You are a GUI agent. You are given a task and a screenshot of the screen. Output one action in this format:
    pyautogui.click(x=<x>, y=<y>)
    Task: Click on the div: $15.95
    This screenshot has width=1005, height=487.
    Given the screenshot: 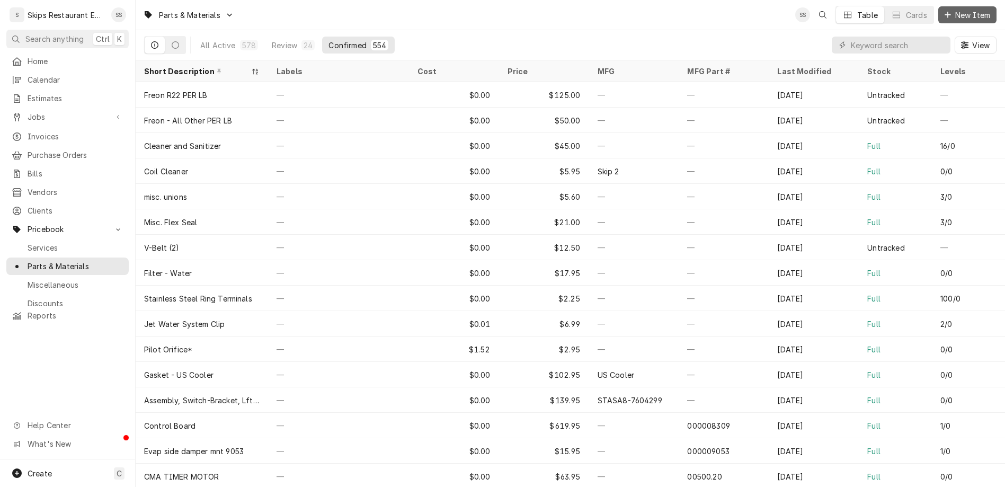 What is the action you would take?
    pyautogui.click(x=544, y=451)
    